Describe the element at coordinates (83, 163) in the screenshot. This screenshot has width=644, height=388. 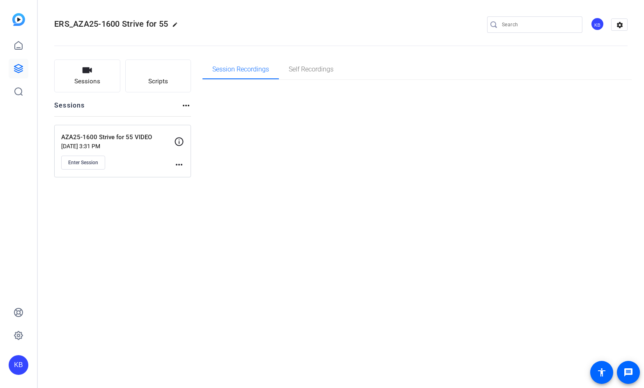
I see `span: Enter Session` at that location.